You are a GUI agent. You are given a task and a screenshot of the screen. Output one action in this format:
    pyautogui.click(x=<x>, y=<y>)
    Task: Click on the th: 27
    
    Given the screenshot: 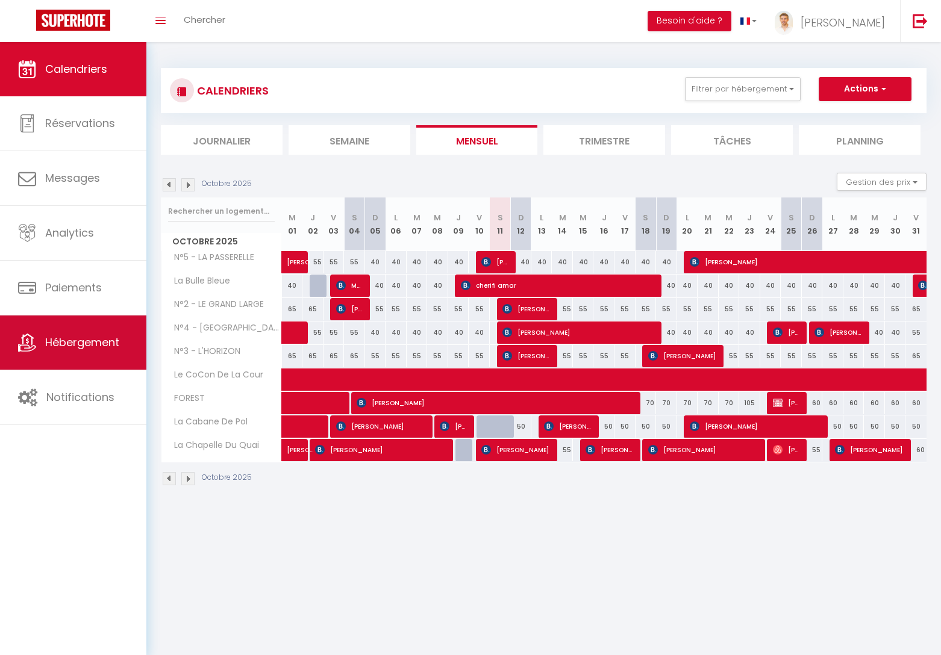 What is the action you would take?
    pyautogui.click(x=832, y=224)
    